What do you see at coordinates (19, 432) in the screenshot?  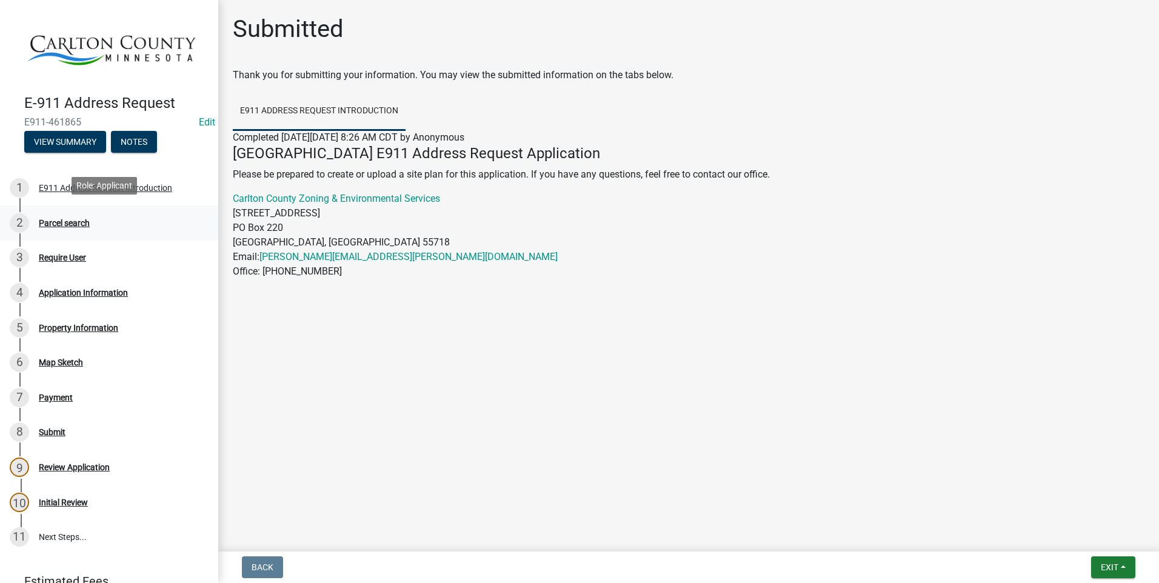 I see `div: 8` at bounding box center [19, 432].